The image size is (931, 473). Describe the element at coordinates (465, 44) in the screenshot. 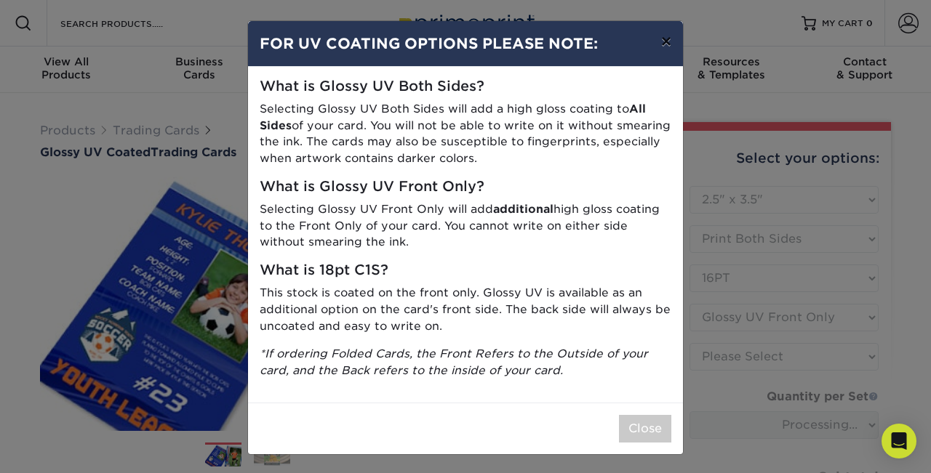

I see `h4: FOR UV COATING OPTIONS PLEASE NOTE:` at that location.